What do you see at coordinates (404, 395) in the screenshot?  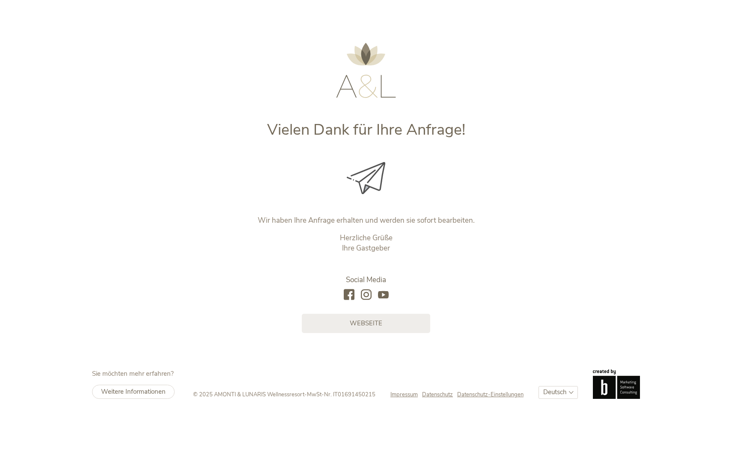 I see `span: Impressum` at bounding box center [404, 395].